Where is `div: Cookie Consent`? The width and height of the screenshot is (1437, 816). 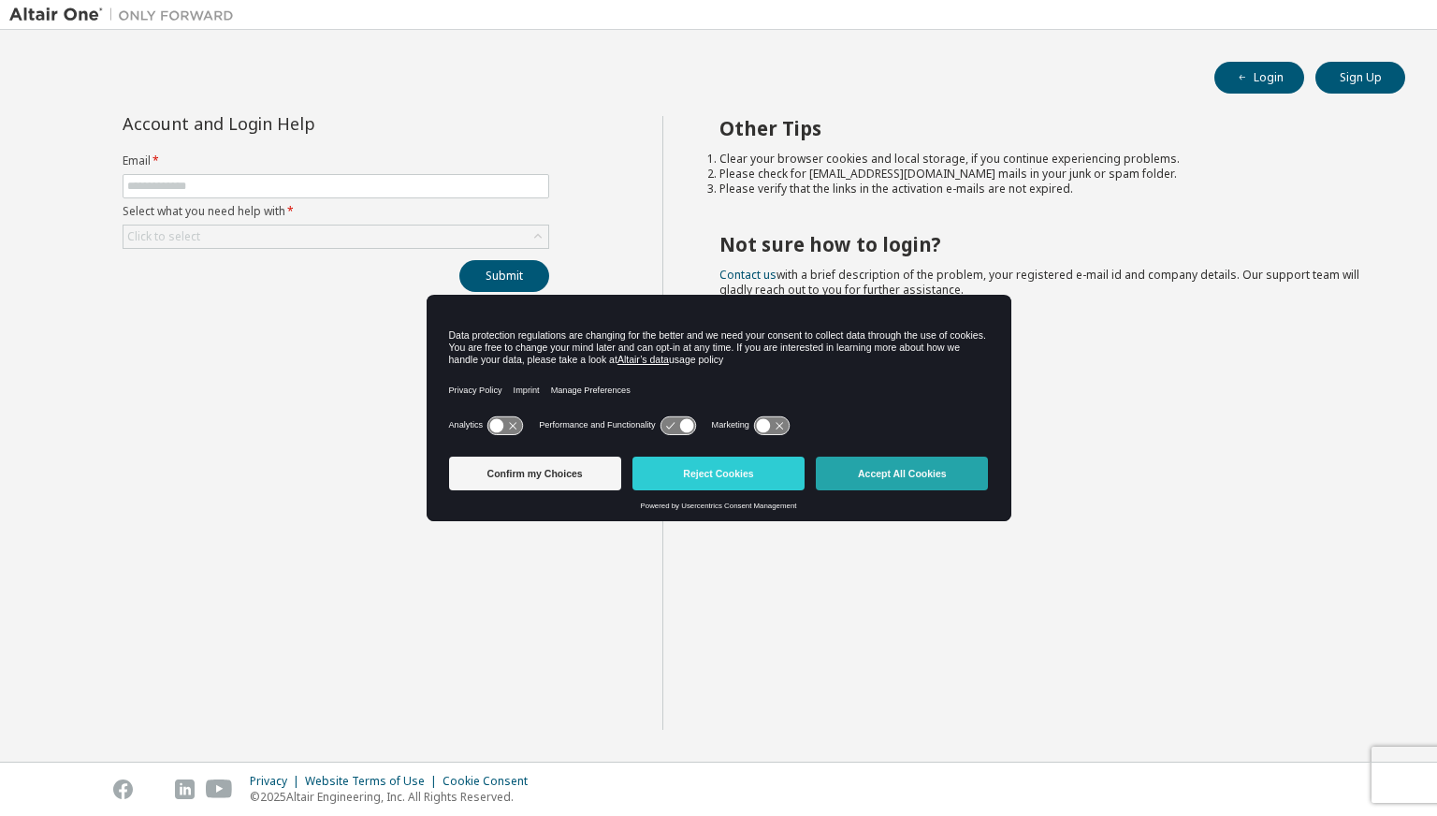 div: Cookie Consent is located at coordinates (490, 781).